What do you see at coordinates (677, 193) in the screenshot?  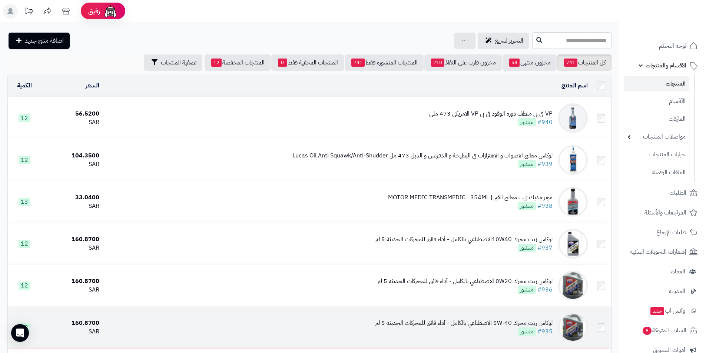 I see `span: الطلبات` at bounding box center [677, 193].